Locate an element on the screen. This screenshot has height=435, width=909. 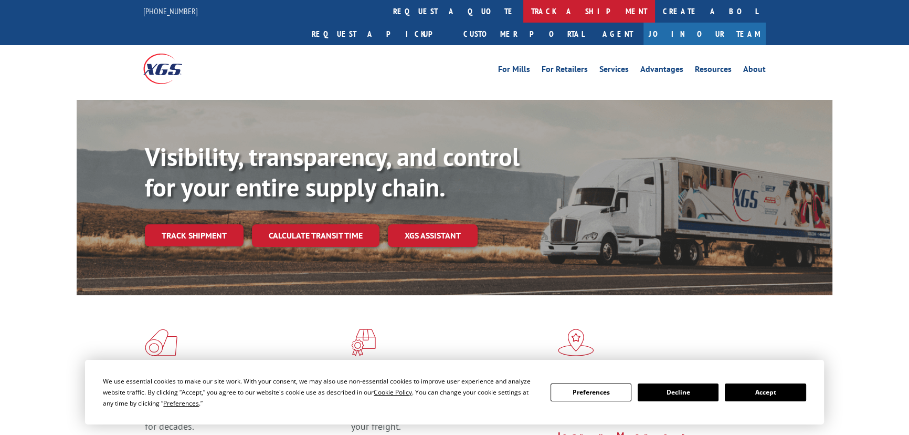
div: We use essential cookies to make our site work. With your consent, we may also use non-essential ... is located at coordinates (320, 392).